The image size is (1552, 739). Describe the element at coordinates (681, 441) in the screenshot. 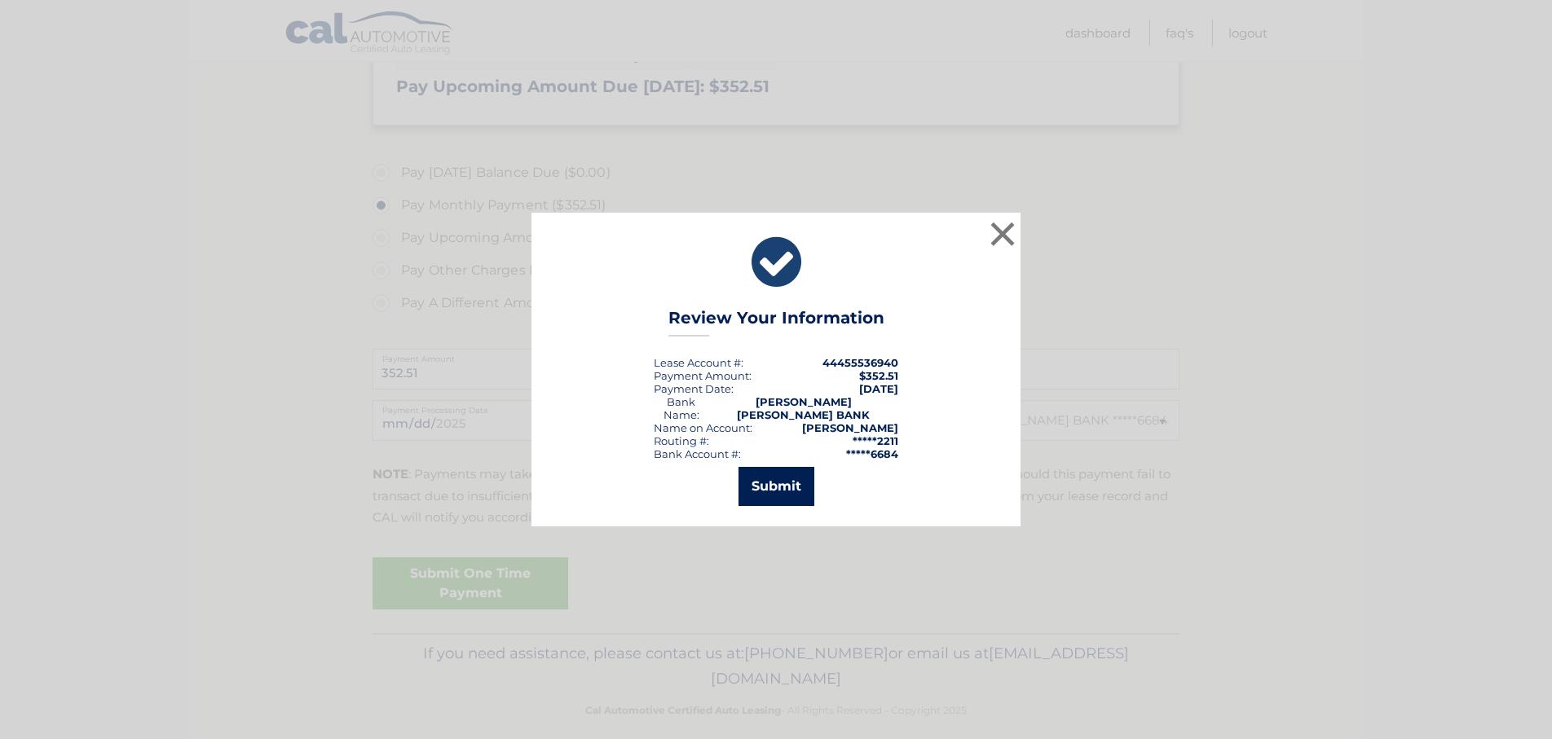

I see `div: Routing #:` at that location.